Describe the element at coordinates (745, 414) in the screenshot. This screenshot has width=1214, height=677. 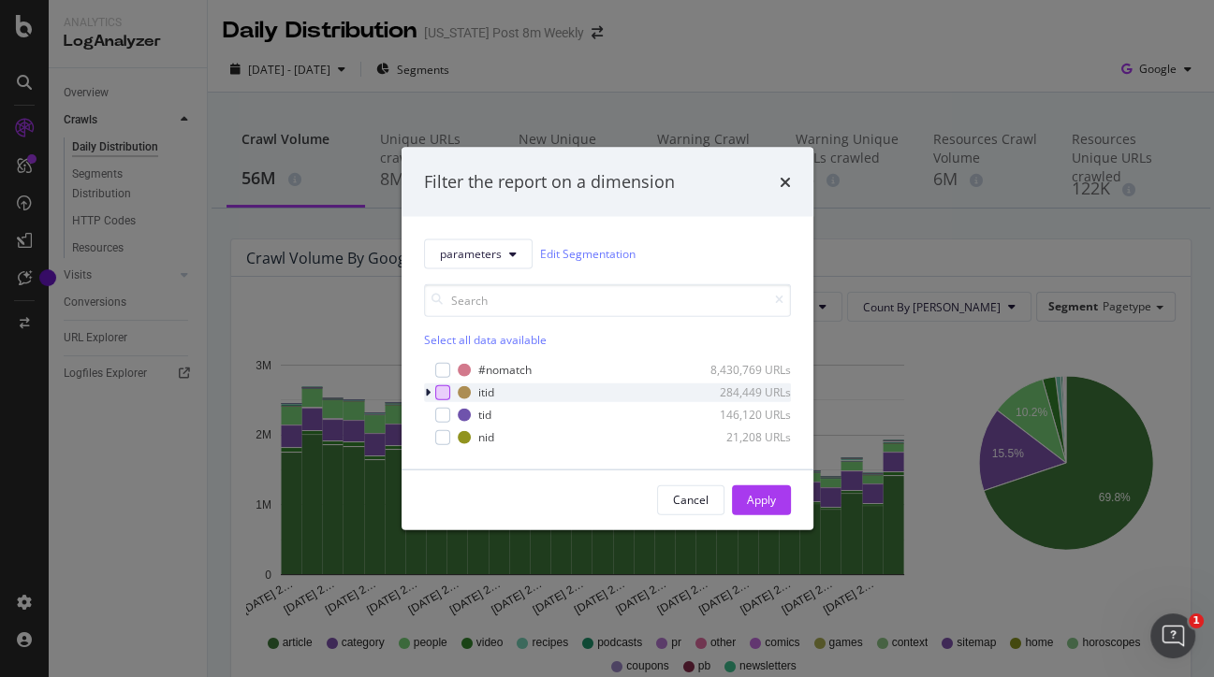
I see `div: 146,120 URLs` at that location.